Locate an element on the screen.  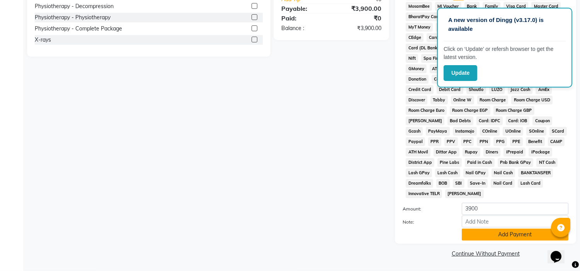
span: Card: IOB is located at coordinates (517, 121).